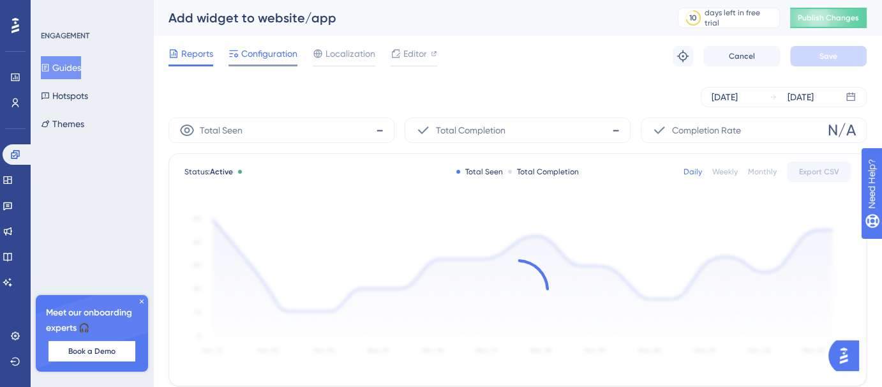 The width and height of the screenshot is (882, 387). I want to click on div: days left in free trial, so click(740, 18).